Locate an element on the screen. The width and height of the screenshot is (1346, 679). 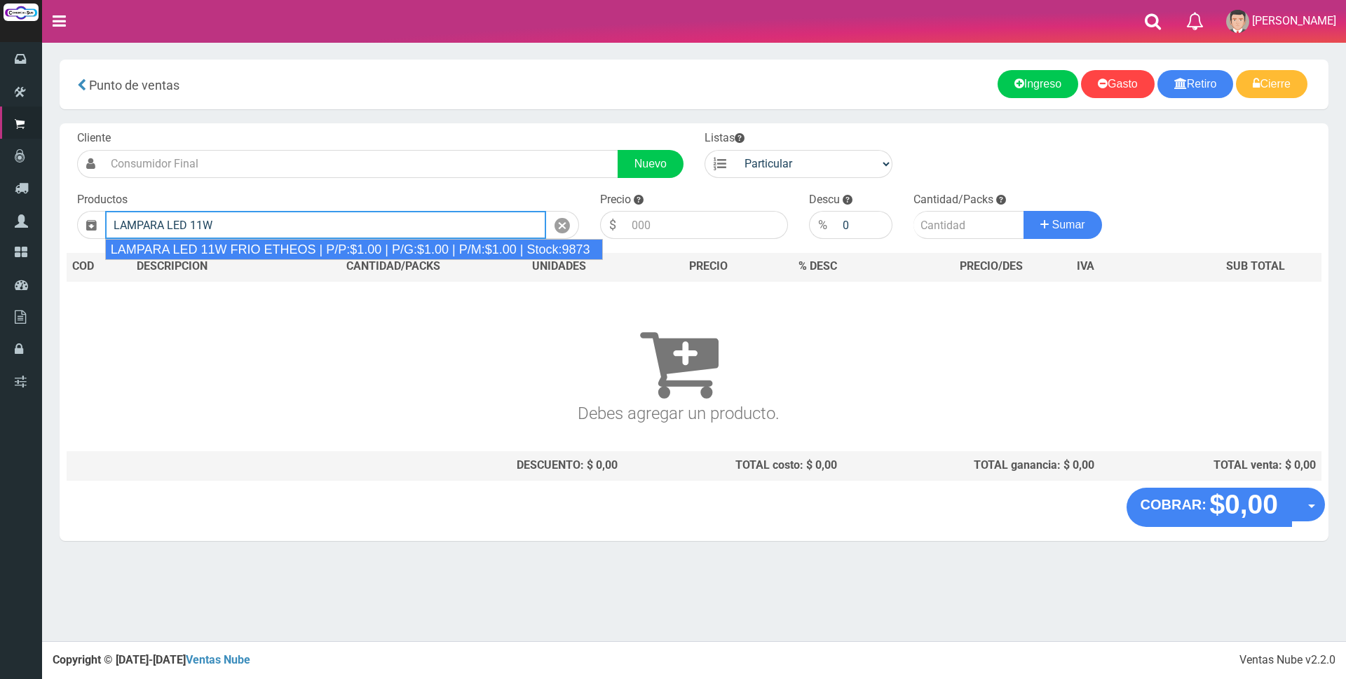
button: COBRAR: $0,00 is located at coordinates (1209, 507).